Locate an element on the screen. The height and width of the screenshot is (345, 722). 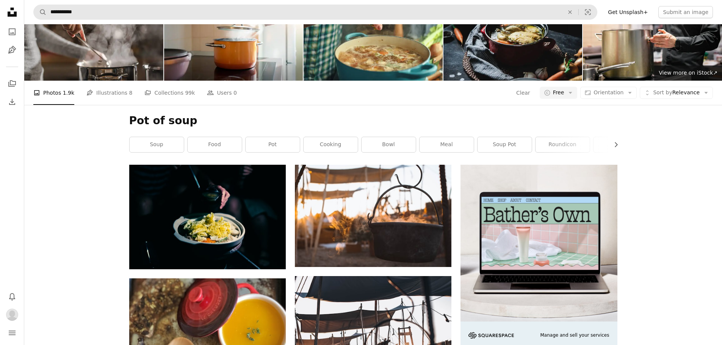
a: View more on iStock↗ is located at coordinates (688, 73).